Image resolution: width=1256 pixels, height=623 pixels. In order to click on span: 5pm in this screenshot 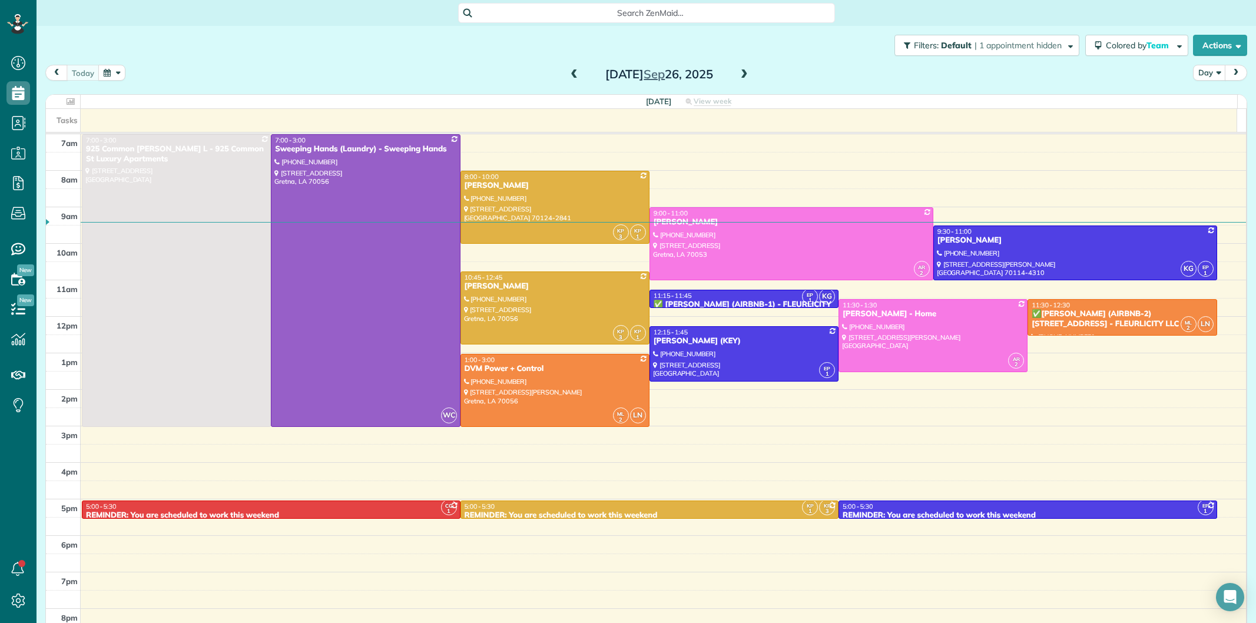, I will do `click(69, 508)`.